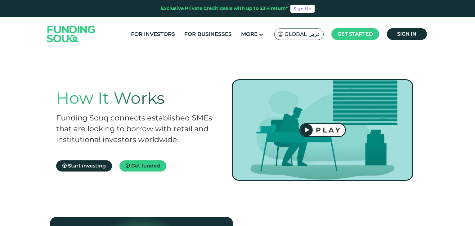 This screenshot has width=475, height=226. Describe the element at coordinates (406, 34) in the screenshot. I see `a: Sign in` at that location.